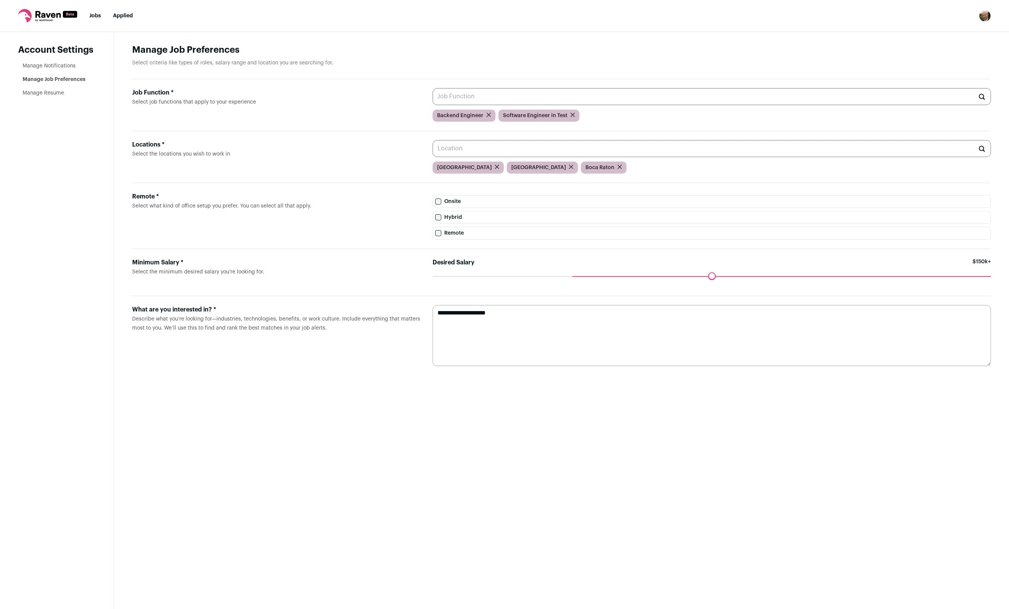 This screenshot has width=1009, height=609. Describe the element at coordinates (535, 116) in the screenshot. I see `span: Software Engineer in Test` at that location.